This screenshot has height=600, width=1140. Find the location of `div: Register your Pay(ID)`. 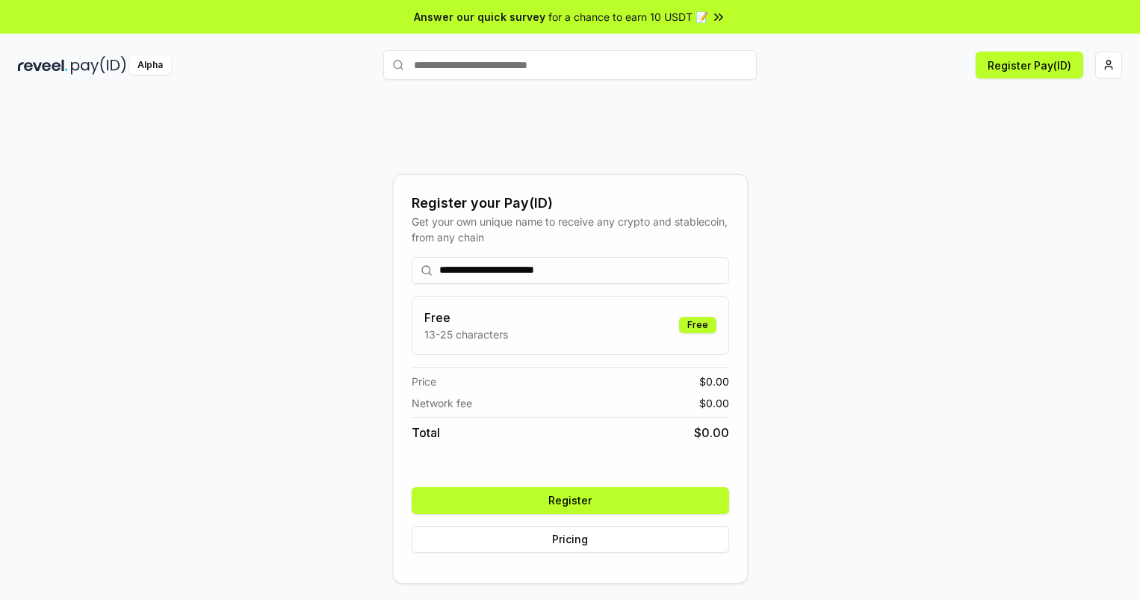

div: Register your Pay(ID) is located at coordinates (570, 203).